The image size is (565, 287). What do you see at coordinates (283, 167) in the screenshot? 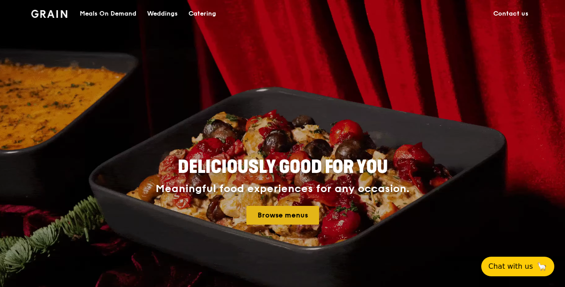
I see `span: Deliciously good for you` at bounding box center [283, 167].